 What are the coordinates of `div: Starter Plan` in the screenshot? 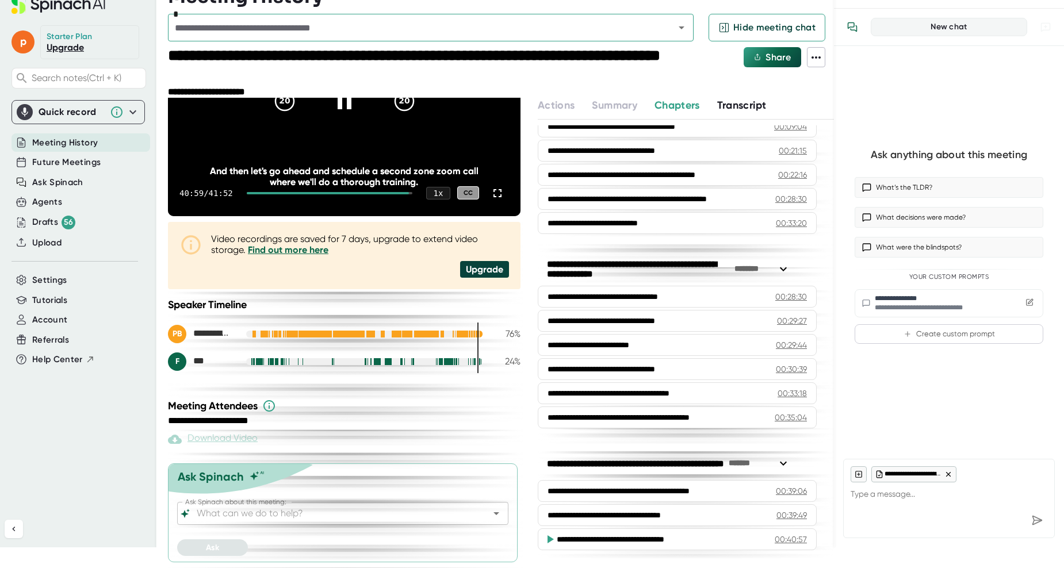 It's located at (70, 37).